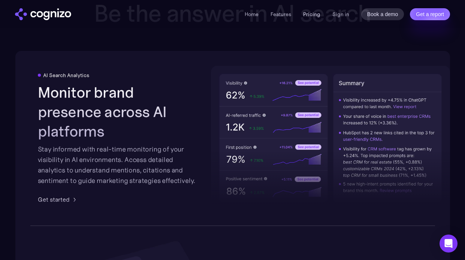 Image resolution: width=465 pixels, height=260 pixels. Describe the element at coordinates (281, 14) in the screenshot. I see `a: Features` at that location.